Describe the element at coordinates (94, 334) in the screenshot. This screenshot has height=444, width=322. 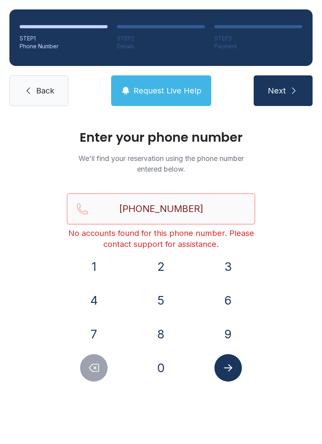
I see `button: 7` at that location.